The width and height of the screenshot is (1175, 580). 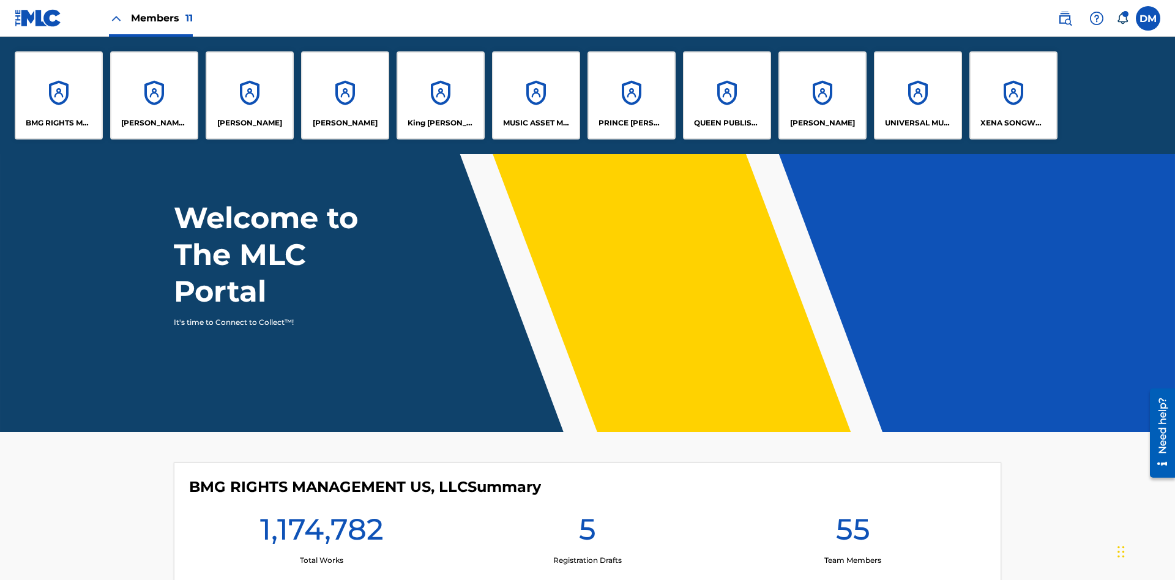 What do you see at coordinates (918, 95) in the screenshot?
I see `a: AccountsUNIVERSAL MUSIC PUB GROUP` at bounding box center [918, 95].